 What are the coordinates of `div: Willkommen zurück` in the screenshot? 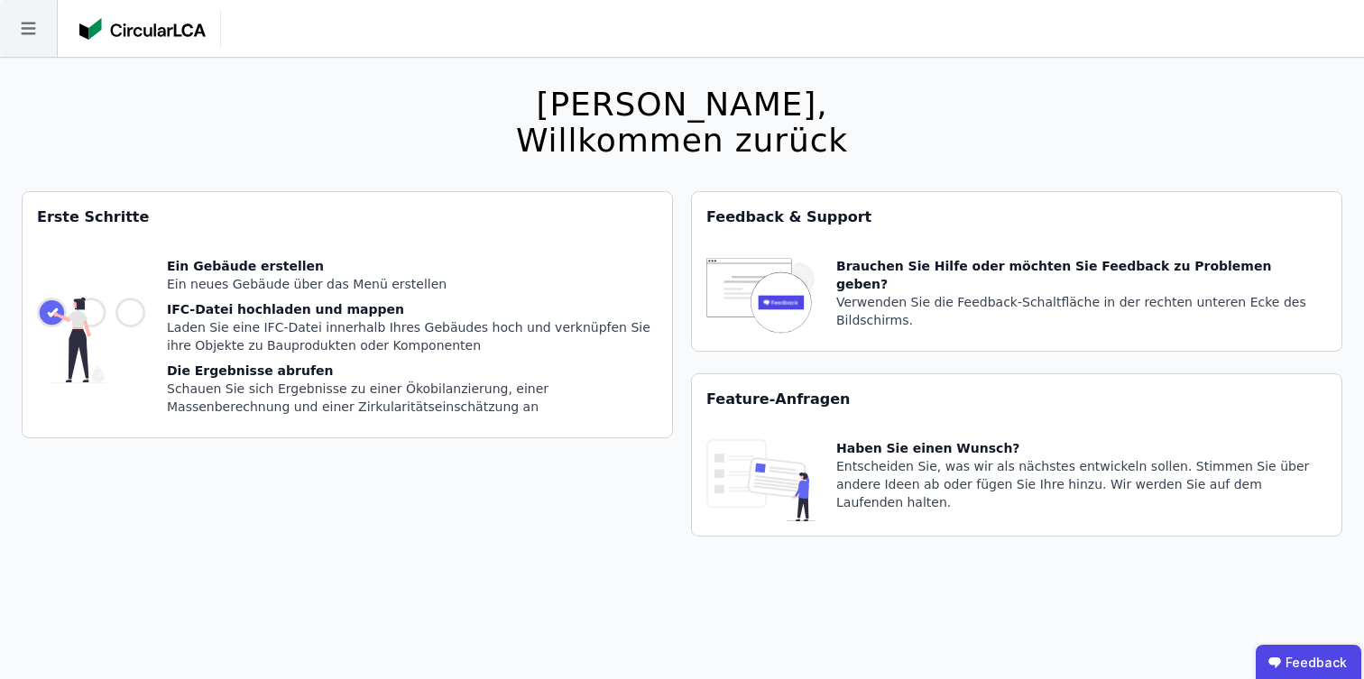 It's located at (682, 141).